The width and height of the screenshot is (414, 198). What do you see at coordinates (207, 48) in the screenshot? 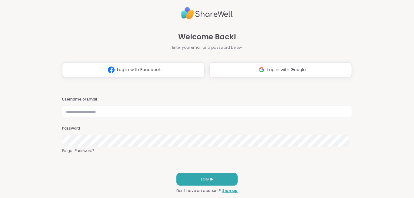
I see `span: Enter your email and password below` at bounding box center [207, 48].